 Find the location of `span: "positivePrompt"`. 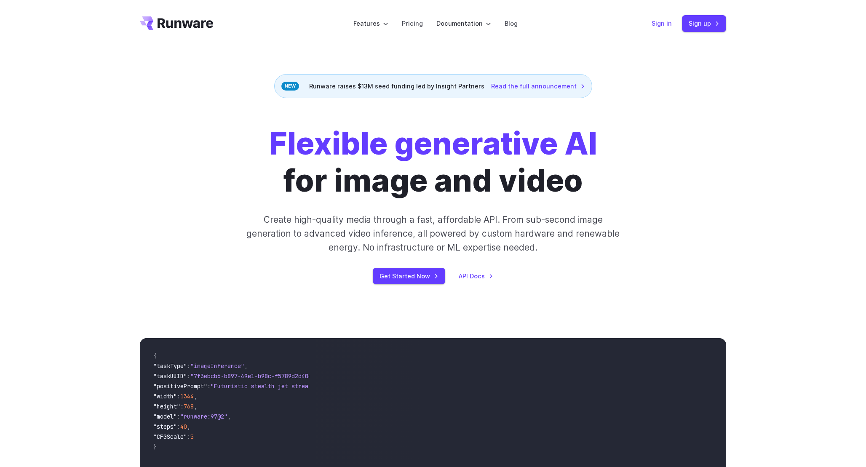

span: "positivePrompt" is located at coordinates (180, 386).